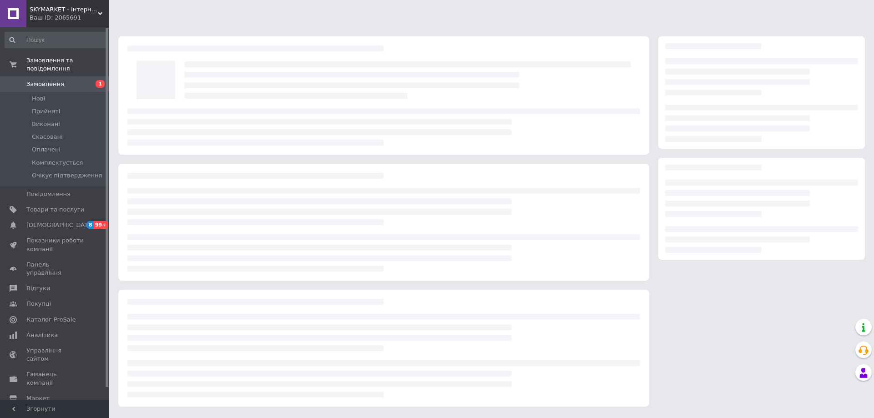 The height and width of the screenshot is (418, 874). What do you see at coordinates (46, 124) in the screenshot?
I see `span: Виконані` at bounding box center [46, 124].